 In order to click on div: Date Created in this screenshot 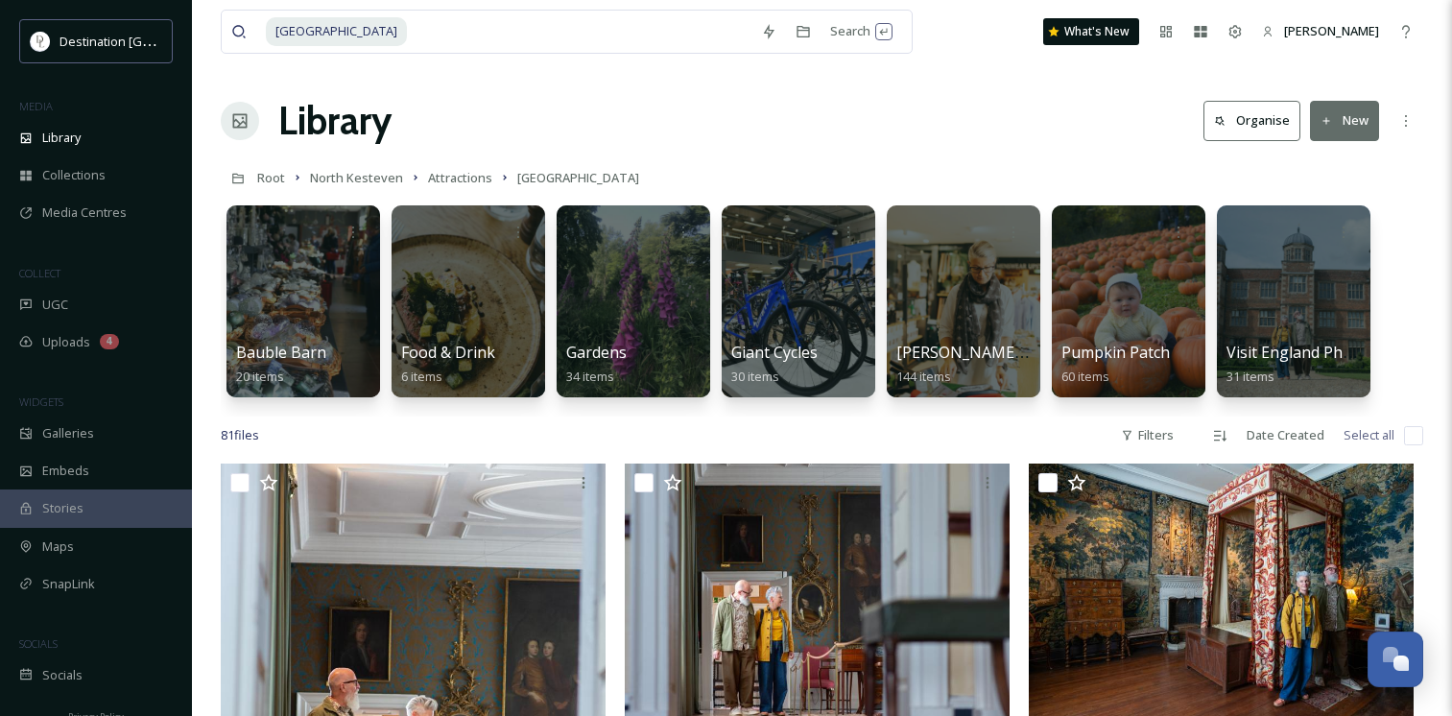, I will do `click(1285, 435)`.